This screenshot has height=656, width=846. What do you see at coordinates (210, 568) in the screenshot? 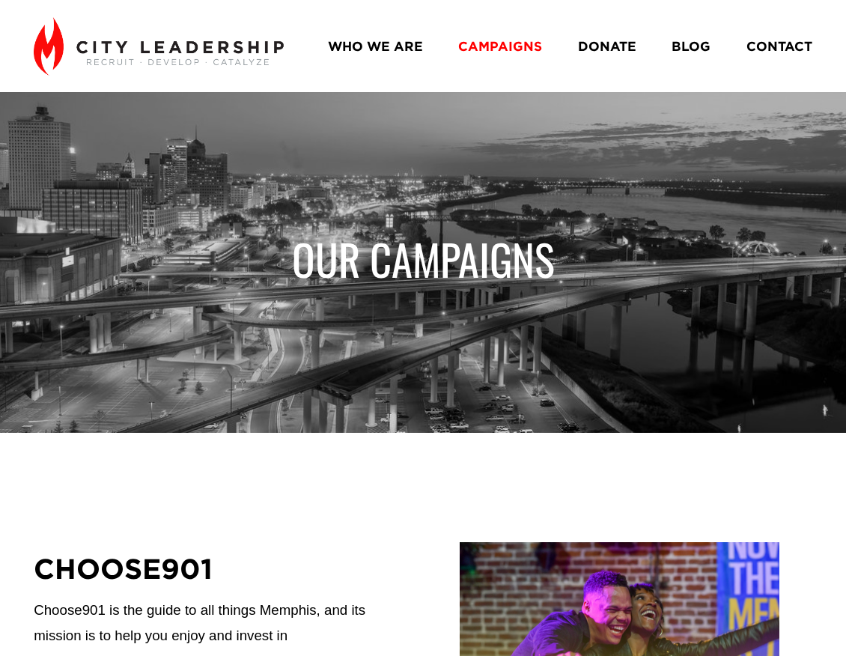
I see `h2: CHOOSE901` at bounding box center [210, 568].